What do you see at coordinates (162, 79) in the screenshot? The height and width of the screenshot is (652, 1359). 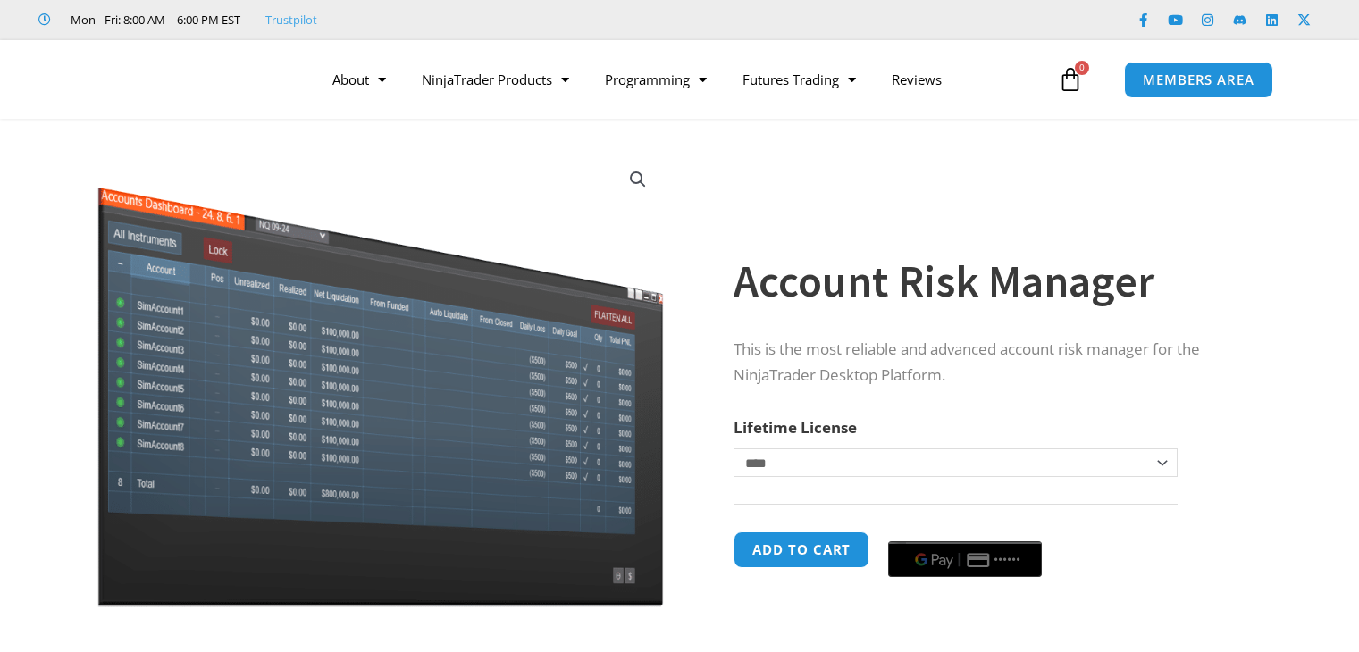 I see `img: LogoAI | Affordable Indicators – NinjaTrader` at bounding box center [162, 79].